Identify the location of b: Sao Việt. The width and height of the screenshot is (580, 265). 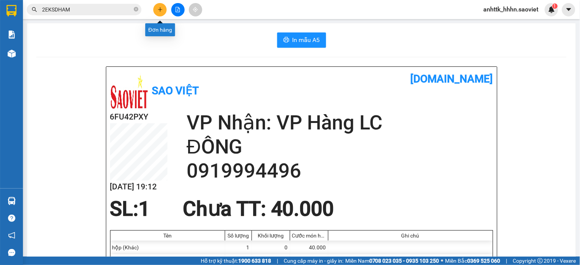
(175, 91).